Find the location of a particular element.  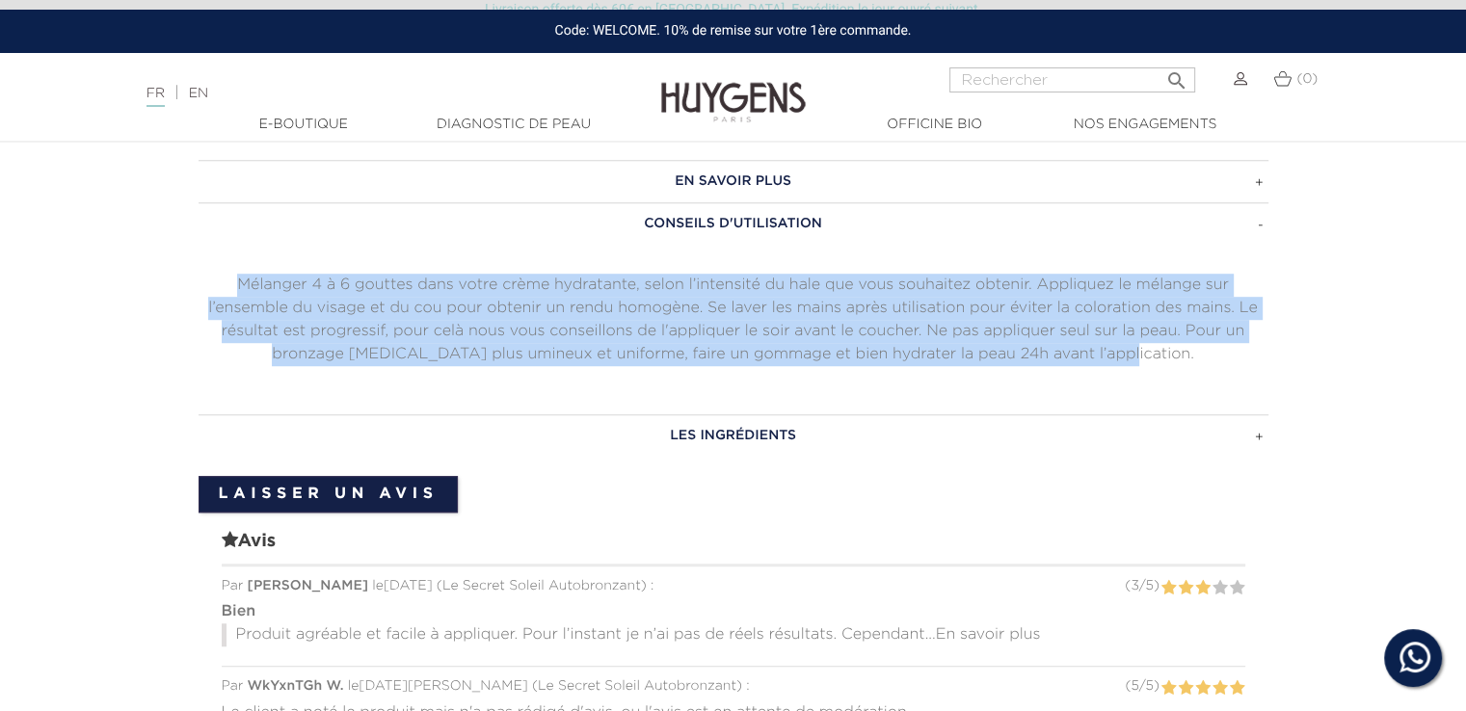

h3: CONSEILS D'UTILISATION is located at coordinates (733, 224).